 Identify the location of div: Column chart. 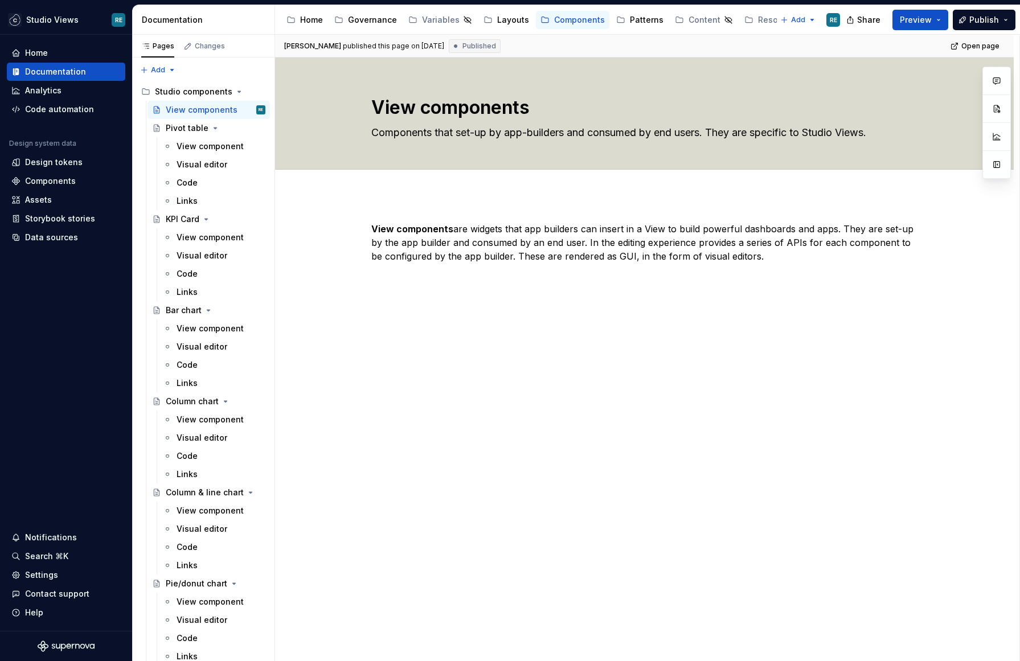
(192, 402).